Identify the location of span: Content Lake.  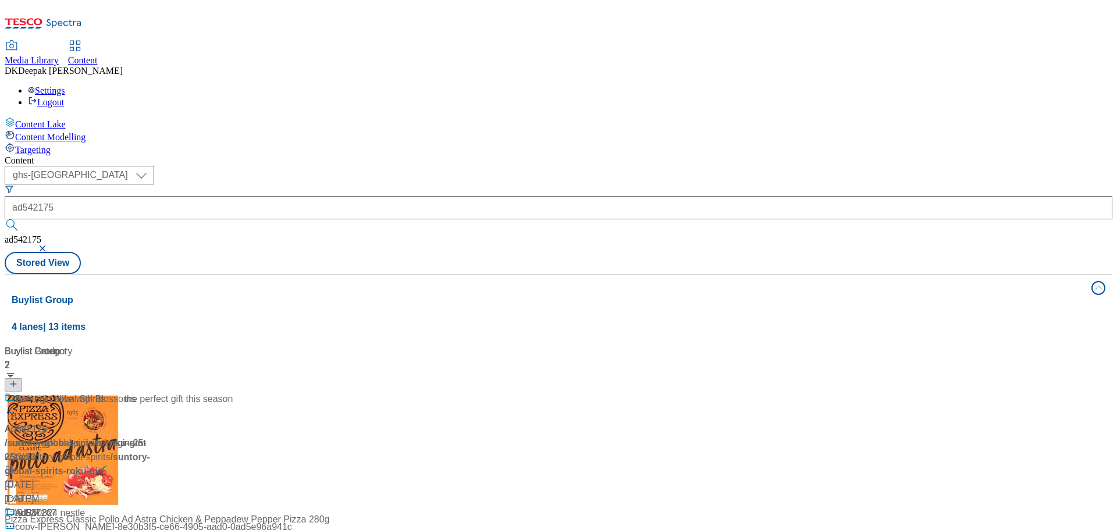
(40, 124).